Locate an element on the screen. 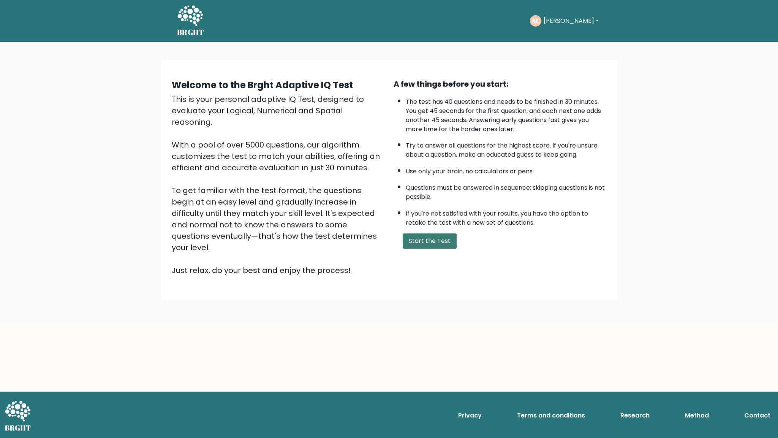 Image resolution: width=778 pixels, height=438 pixels. text: AC is located at coordinates (535, 21).